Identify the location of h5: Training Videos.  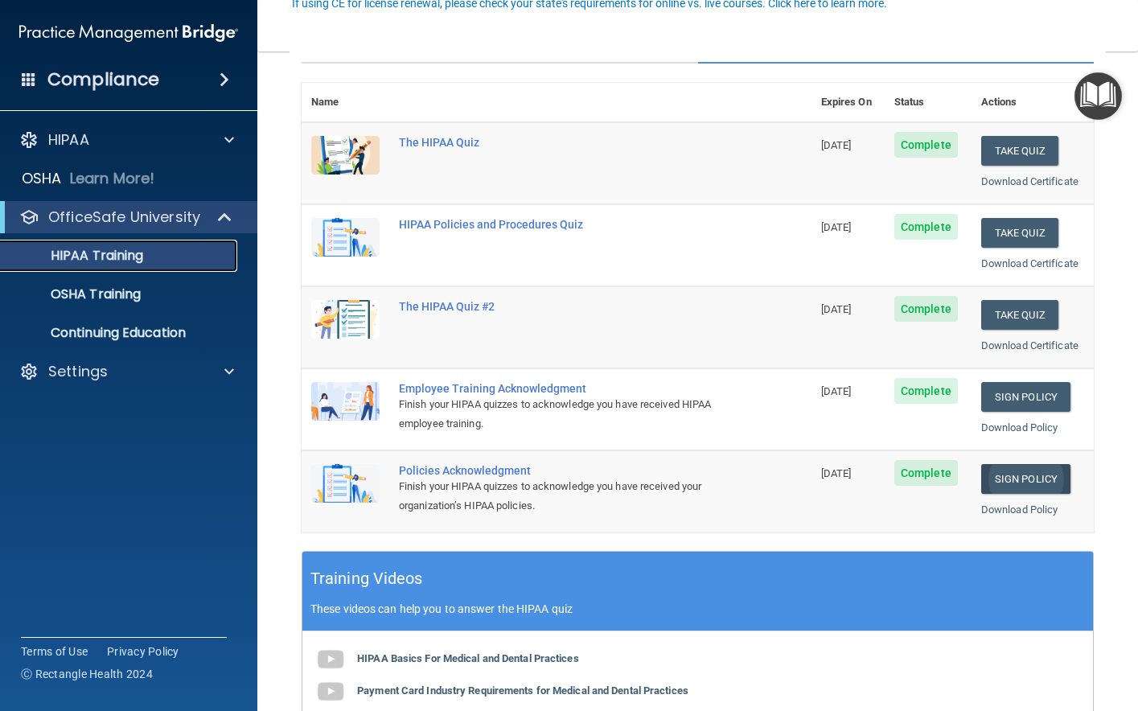
(367, 578).